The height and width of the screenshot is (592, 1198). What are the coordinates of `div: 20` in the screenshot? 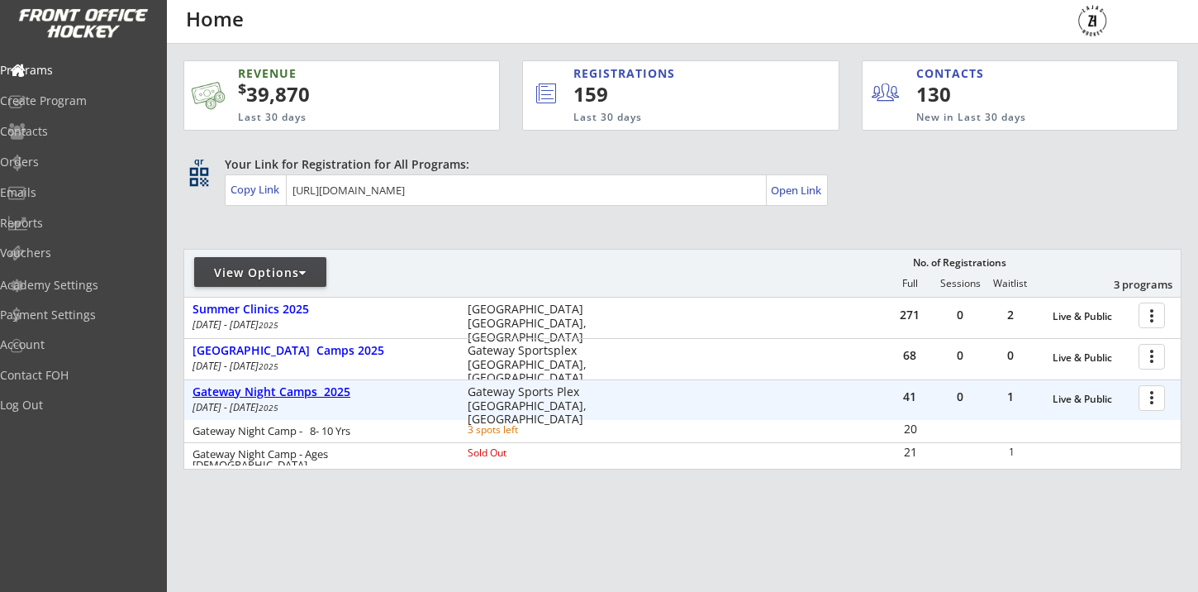 It's located at (910, 429).